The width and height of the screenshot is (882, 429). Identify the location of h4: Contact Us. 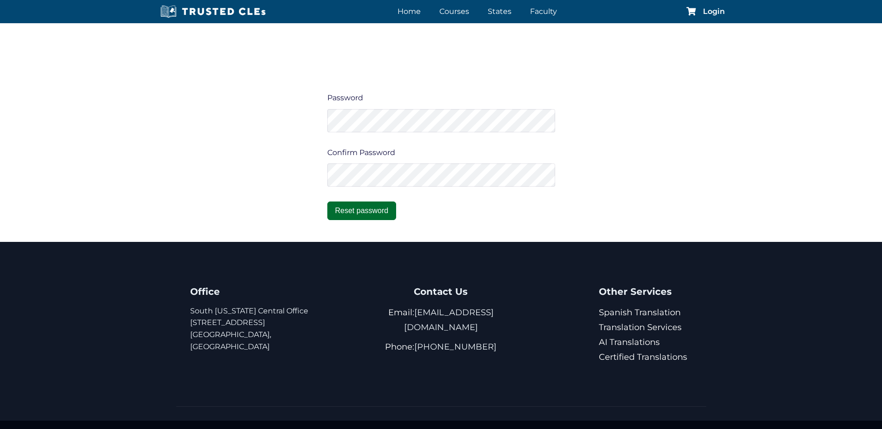
(441, 292).